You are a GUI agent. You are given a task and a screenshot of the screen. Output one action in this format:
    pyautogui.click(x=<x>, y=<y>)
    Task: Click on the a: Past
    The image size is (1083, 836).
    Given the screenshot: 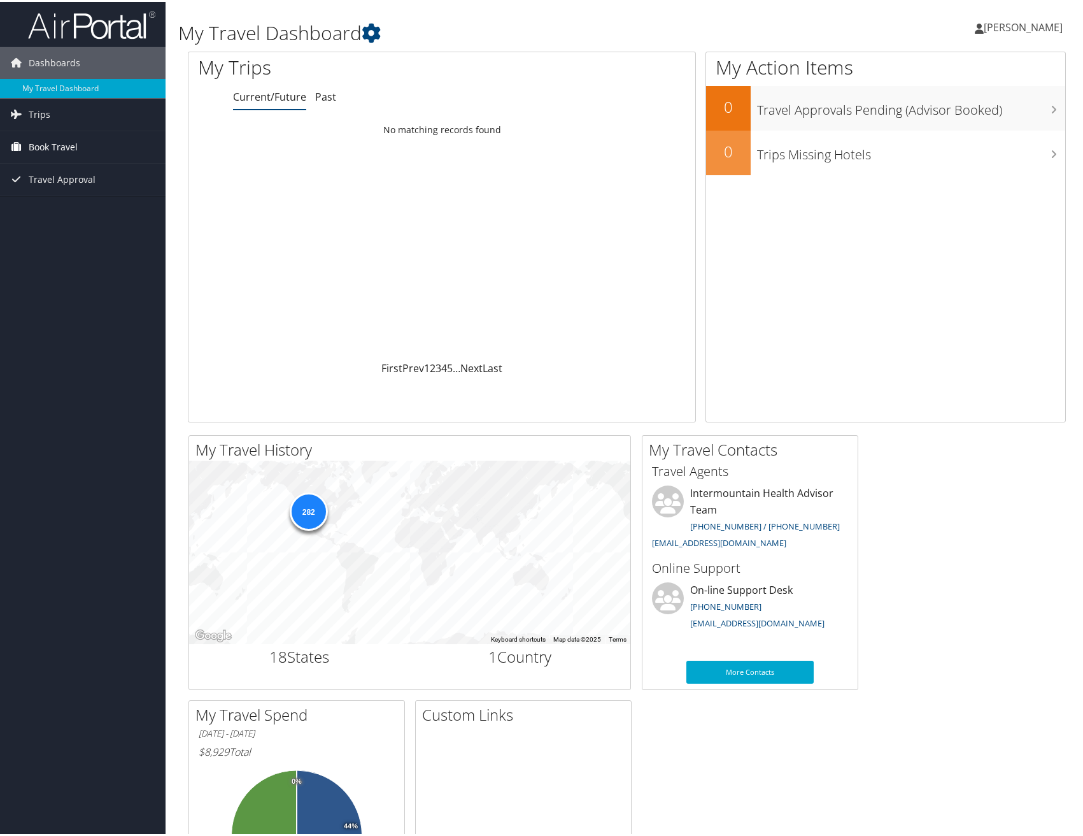 What is the action you would take?
    pyautogui.click(x=325, y=95)
    